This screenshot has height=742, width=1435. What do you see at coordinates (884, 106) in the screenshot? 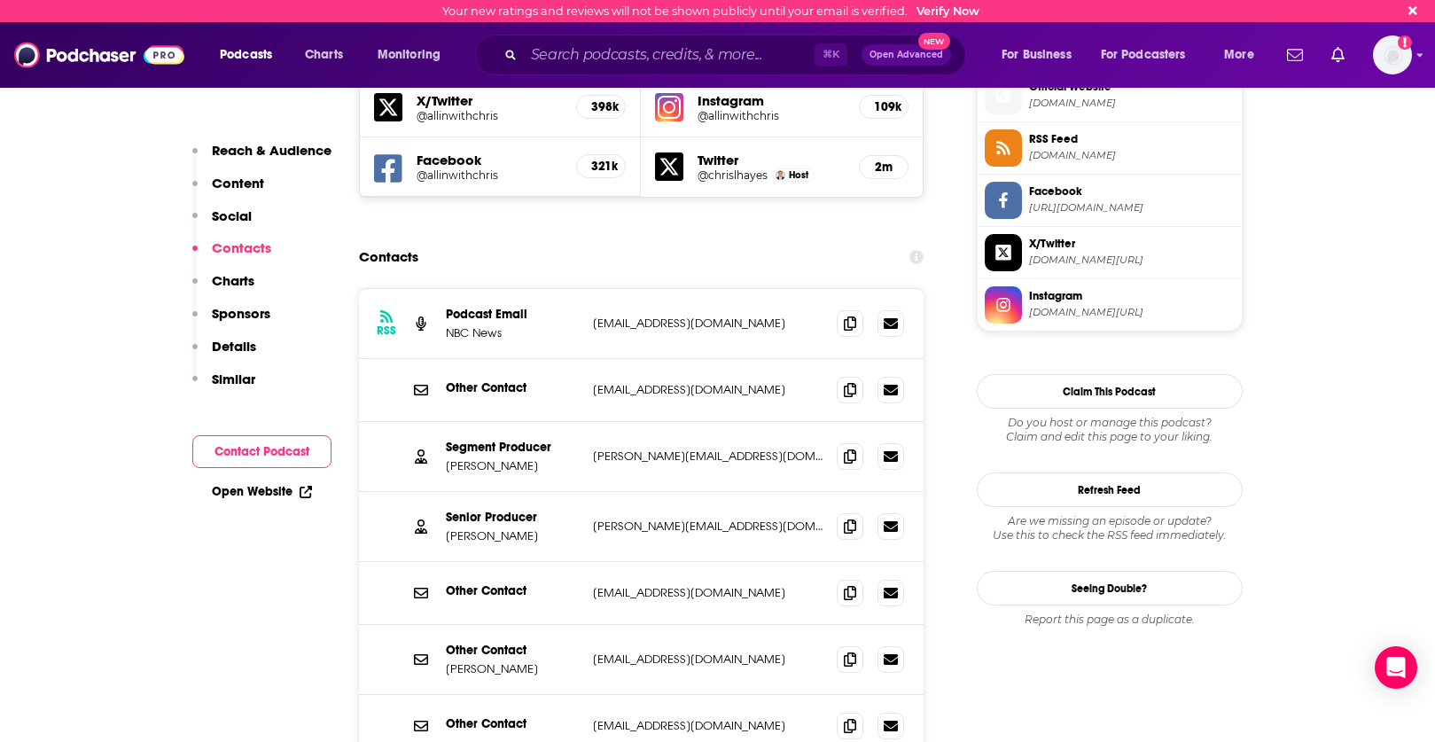
I see `h5: 109k` at bounding box center [884, 106].